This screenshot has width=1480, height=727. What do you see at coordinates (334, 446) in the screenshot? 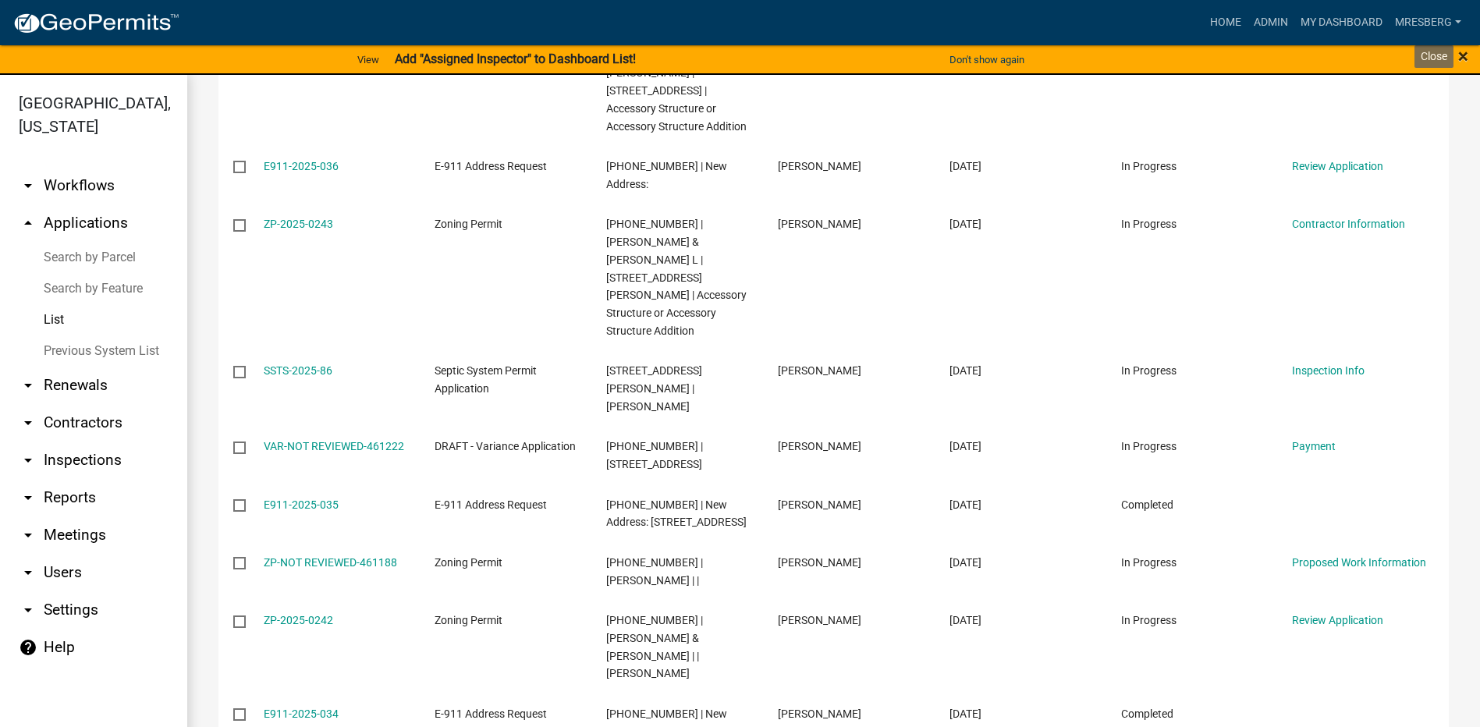
I see `a: VAR-NOT REVIEWED-461222` at bounding box center [334, 446].